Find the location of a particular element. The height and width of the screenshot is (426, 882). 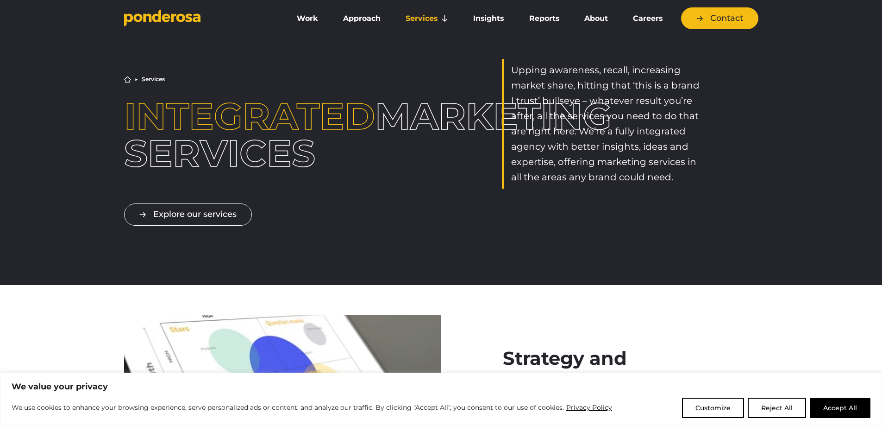

button: Reject All is located at coordinates (777, 408).